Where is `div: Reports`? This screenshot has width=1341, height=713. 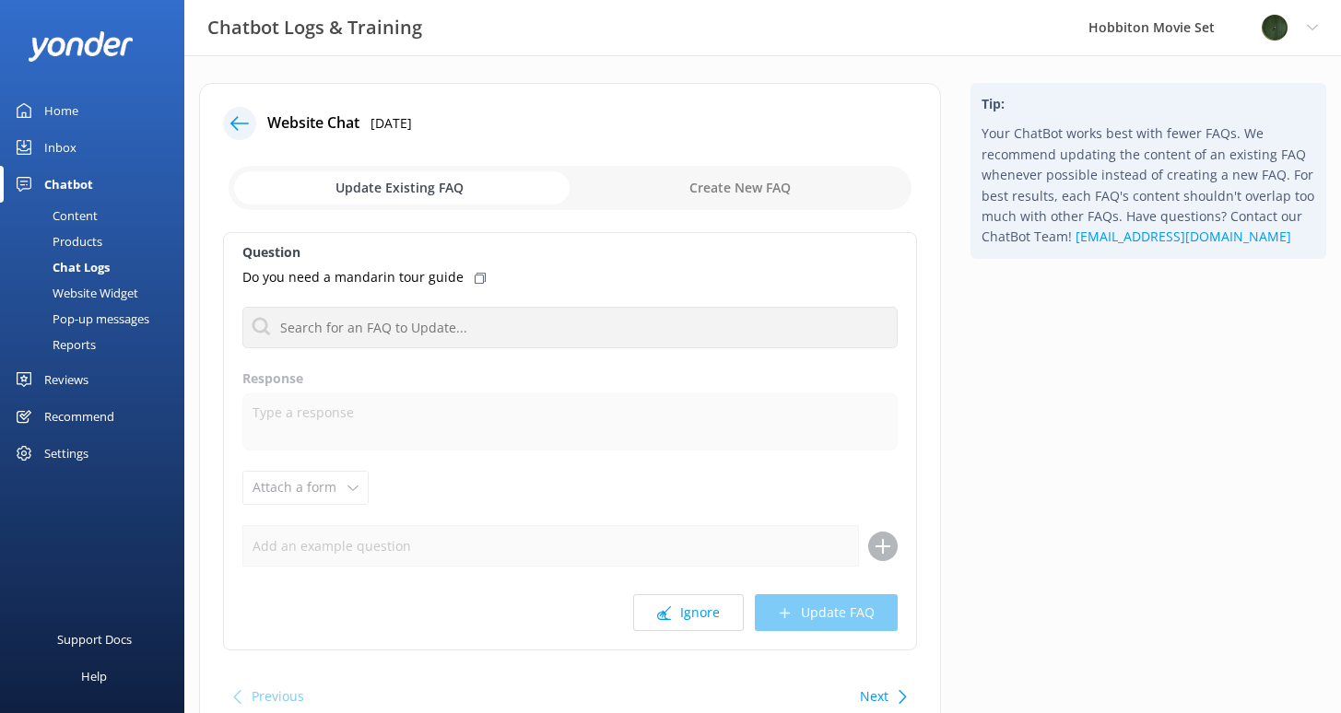
div: Reports is located at coordinates (53, 345).